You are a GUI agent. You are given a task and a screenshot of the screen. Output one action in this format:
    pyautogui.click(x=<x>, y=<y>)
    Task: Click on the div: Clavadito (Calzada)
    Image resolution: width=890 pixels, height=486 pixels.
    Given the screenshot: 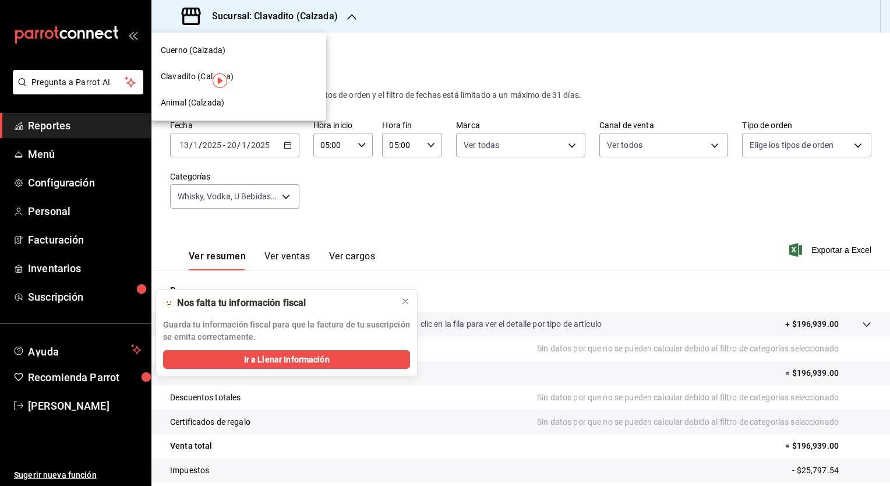 What is the action you would take?
    pyautogui.click(x=239, y=76)
    